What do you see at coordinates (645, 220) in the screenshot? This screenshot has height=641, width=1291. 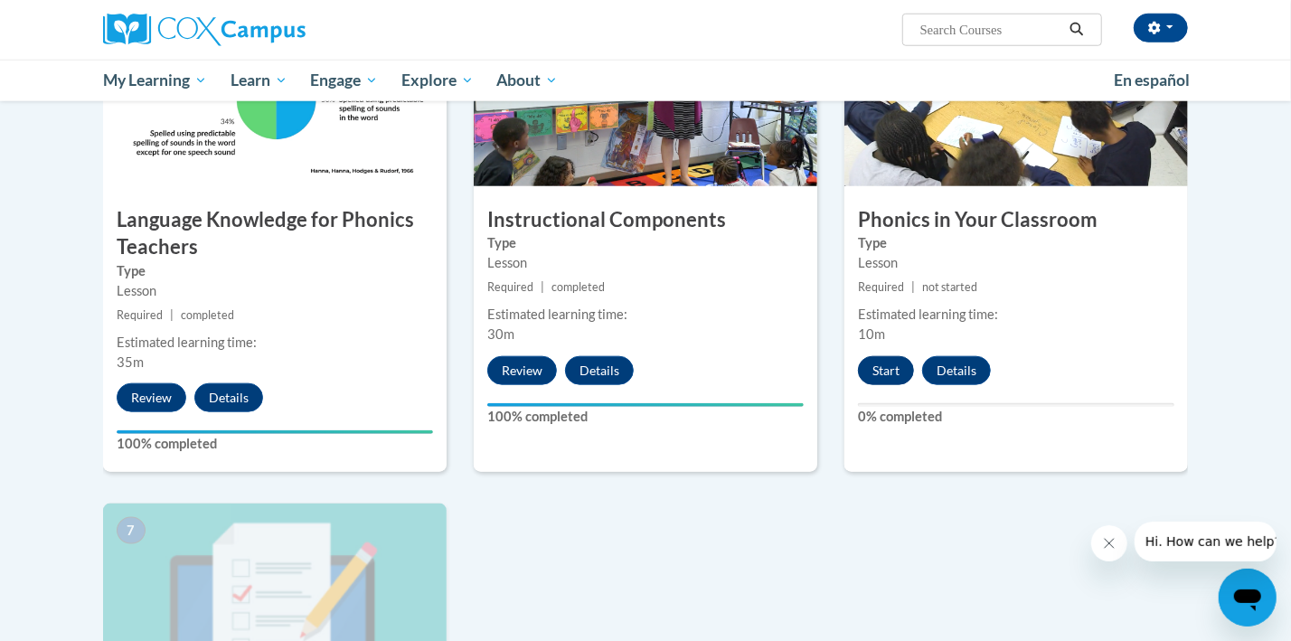 I see `h3: Instructional Components` at bounding box center [645, 220].